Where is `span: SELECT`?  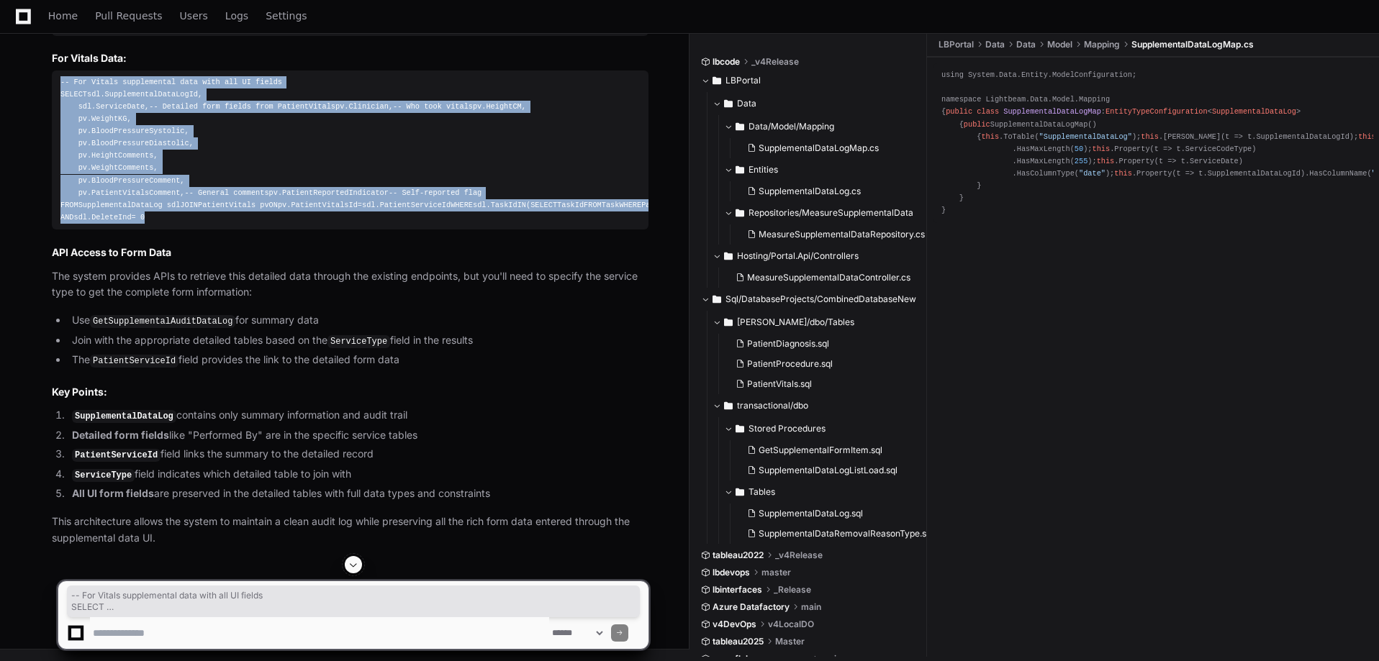
span: SELECT is located at coordinates (73, 94).